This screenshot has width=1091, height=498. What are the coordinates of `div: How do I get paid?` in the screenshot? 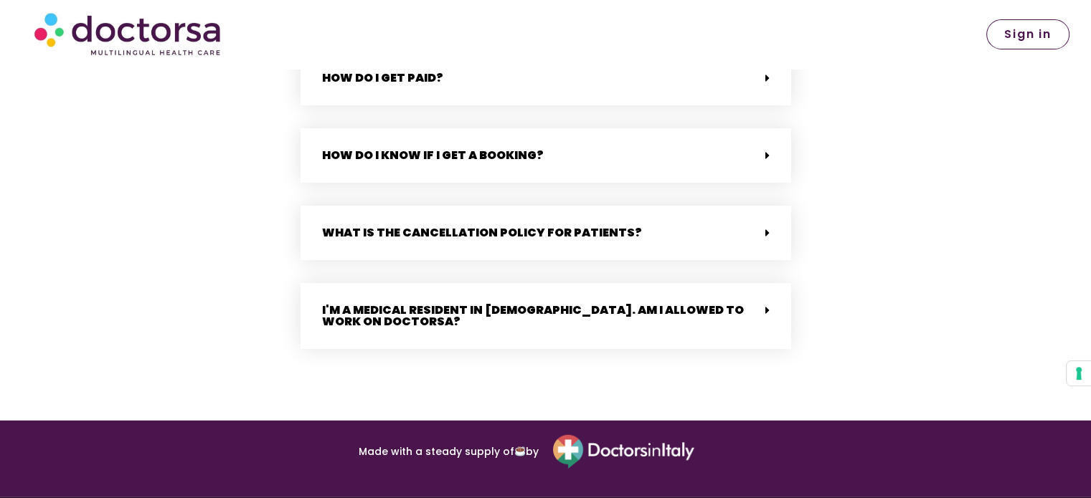 It's located at (546, 78).